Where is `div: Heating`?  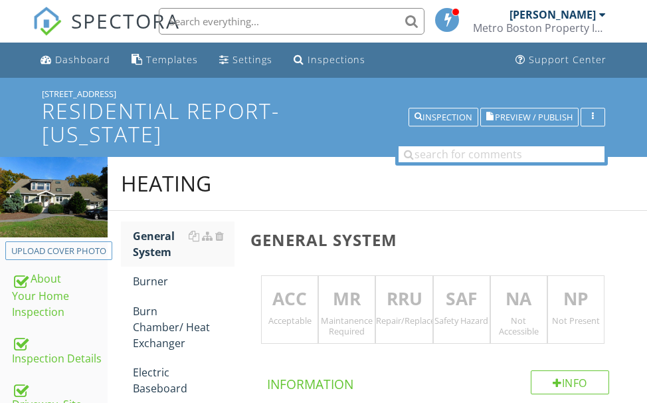 div: Heating is located at coordinates (166, 183).